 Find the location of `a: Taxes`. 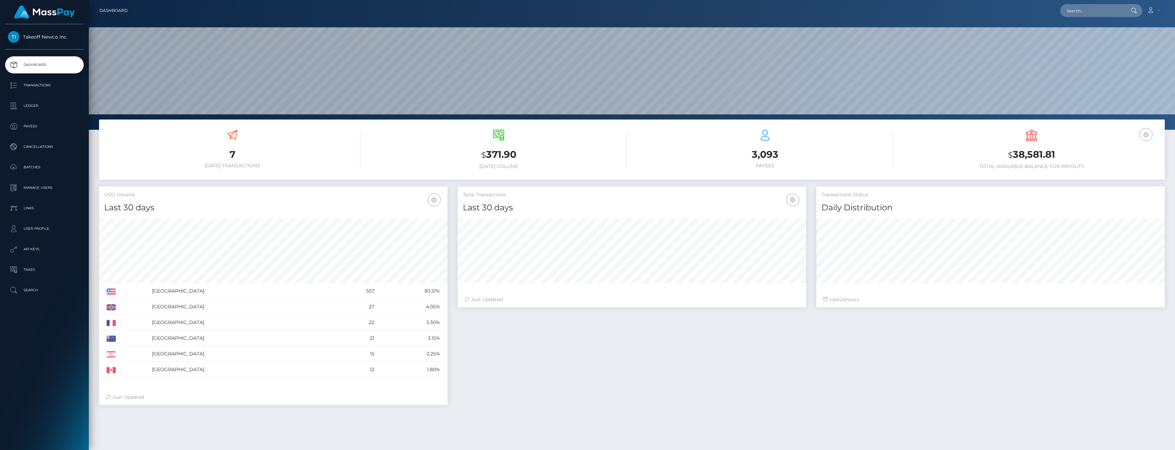

a: Taxes is located at coordinates (44, 270).